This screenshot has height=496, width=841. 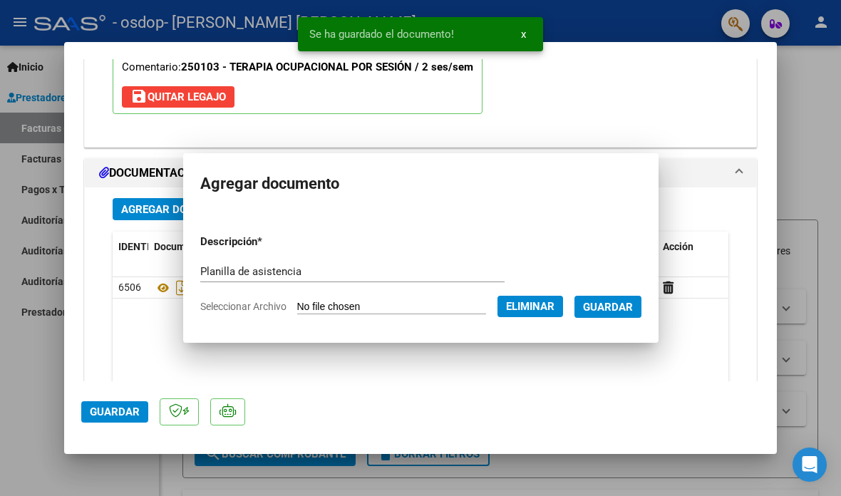 What do you see at coordinates (327, 67) in the screenshot?
I see `strong: 250103 - TERAPIA OCUPACIONAL POR SESIÓN / 2 ses/sem` at bounding box center [327, 67].